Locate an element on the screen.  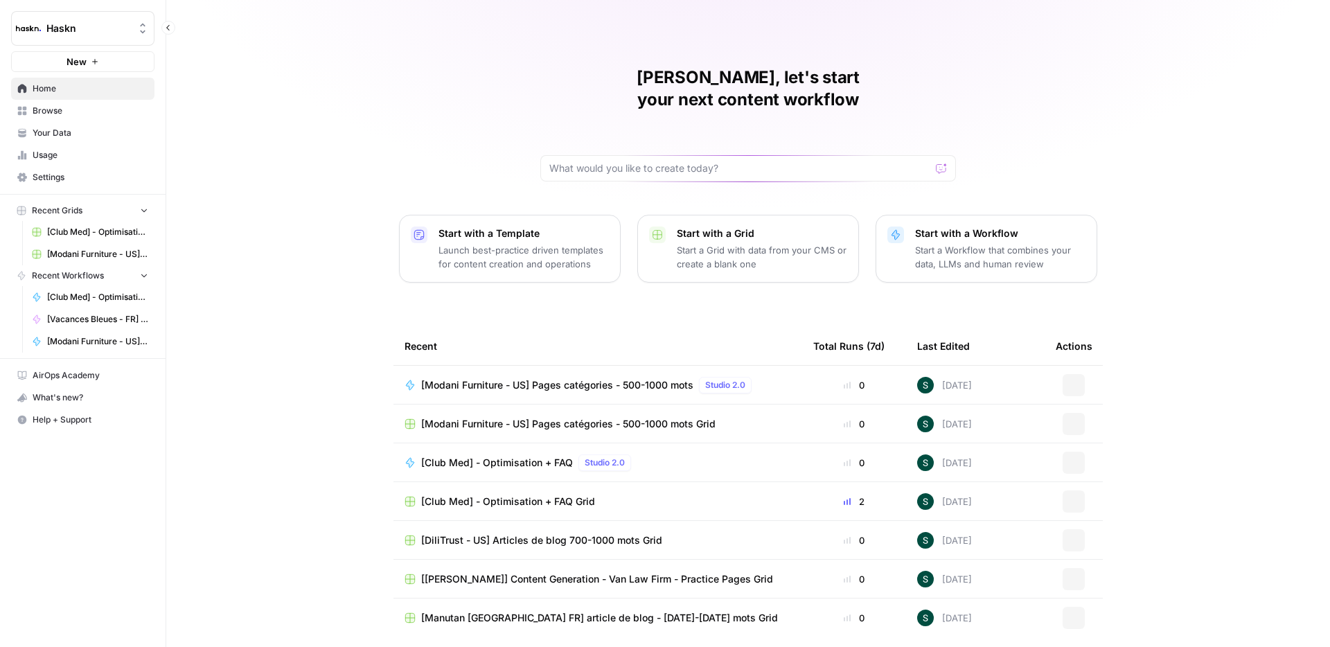
p: Launch best-practice driven templates for content creation and operations is located at coordinates (524, 257).